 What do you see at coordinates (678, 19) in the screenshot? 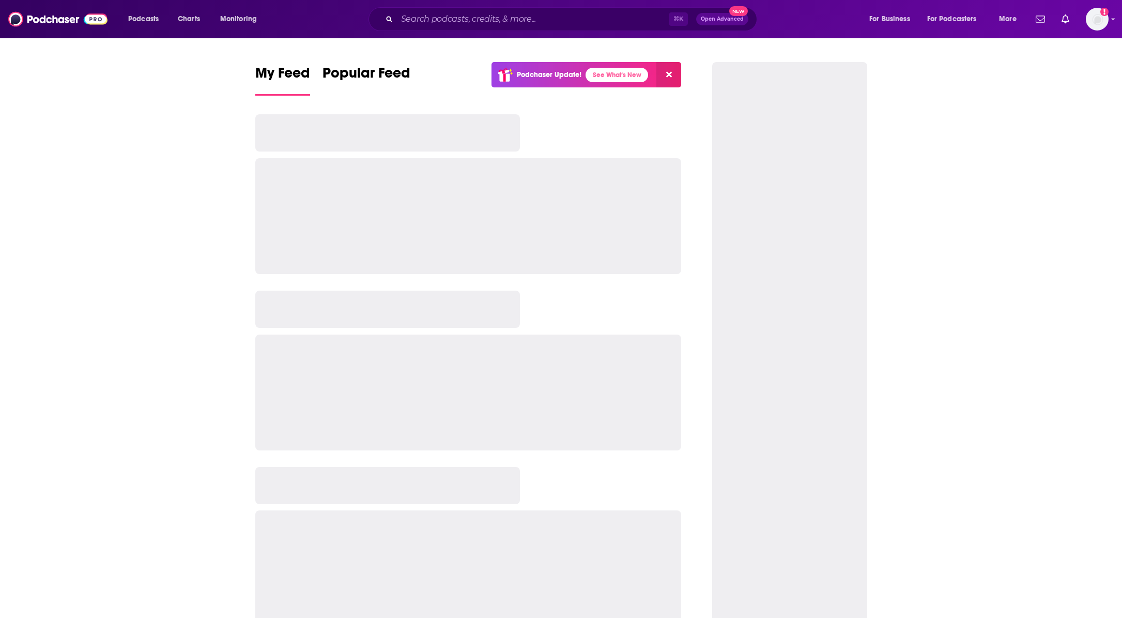
I see `span: ⌘ K` at bounding box center [678, 19].